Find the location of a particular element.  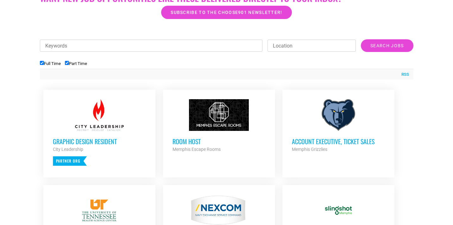

strong: Memphis Escape Rooms is located at coordinates (197, 149).